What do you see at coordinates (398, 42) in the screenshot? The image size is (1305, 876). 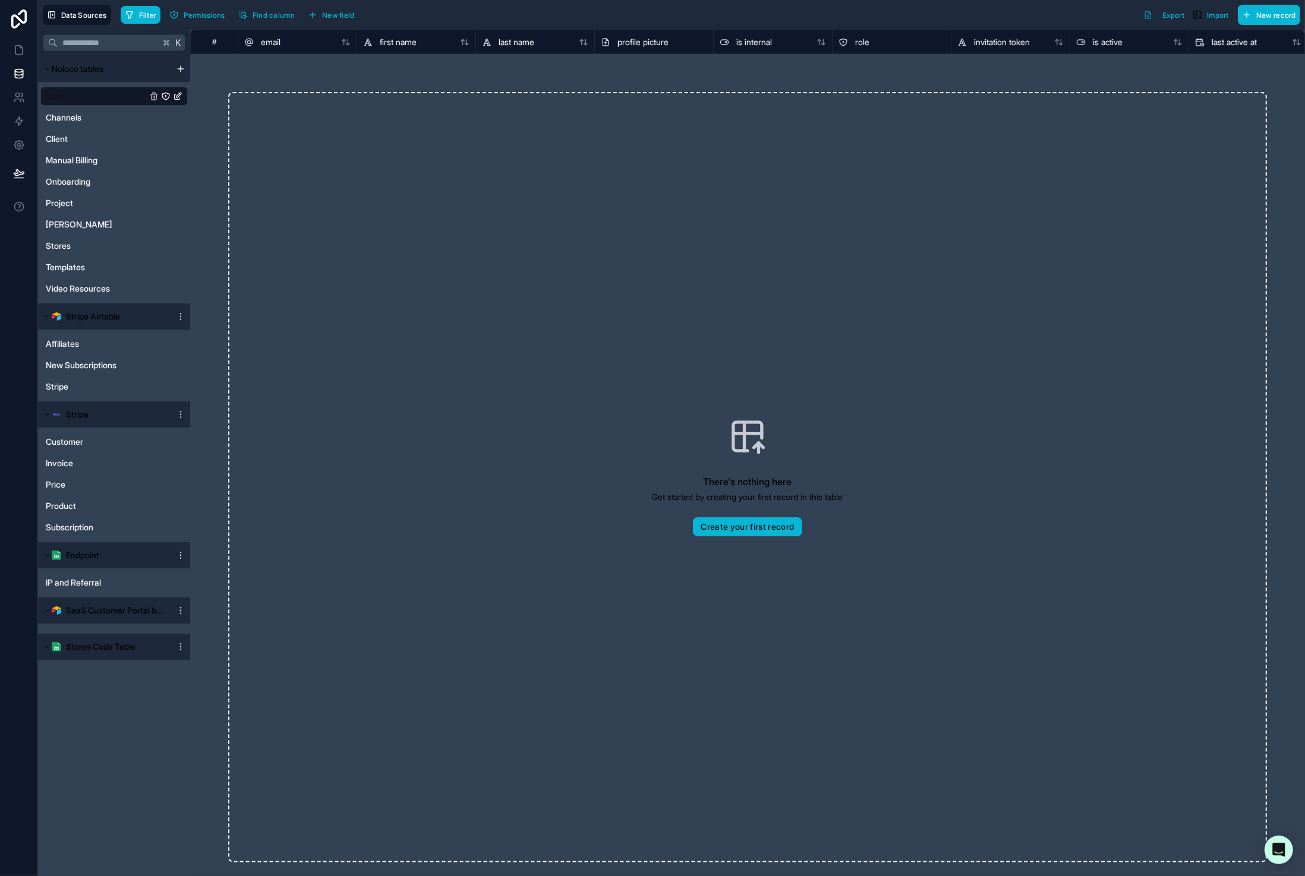 I see `span: first name` at bounding box center [398, 42].